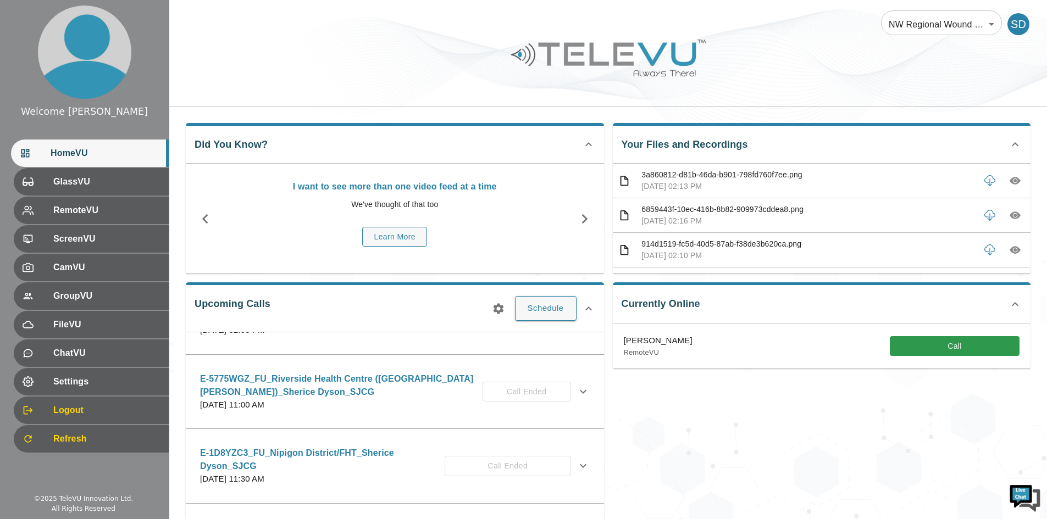  What do you see at coordinates (322, 460) in the screenshot?
I see `p: E-1D8YZC3_FU_Nipigon District/FHT_Sherice Dyson_SJCG` at bounding box center [322, 460].